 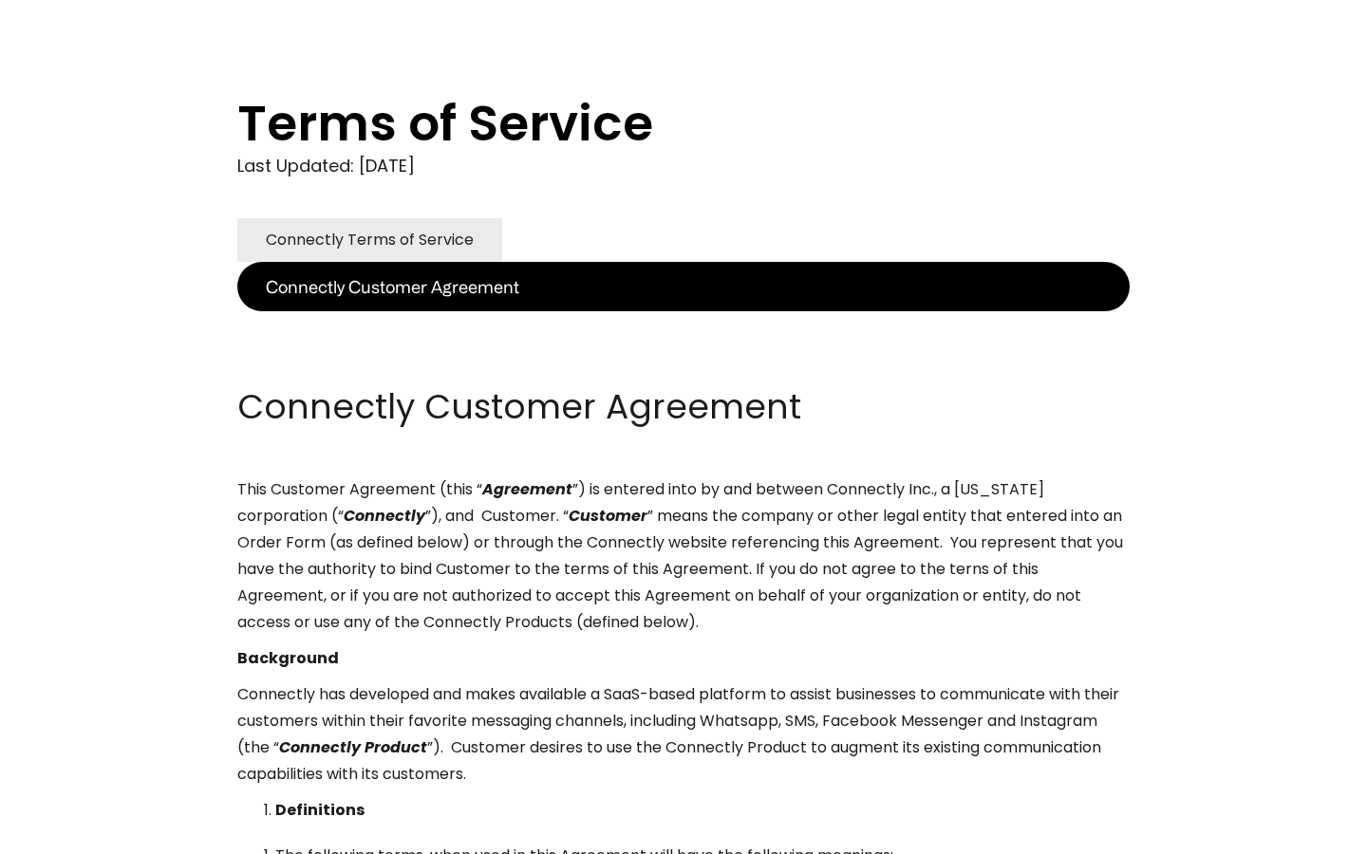 I want to click on div: Connectly Customer Agreement, so click(x=392, y=287).